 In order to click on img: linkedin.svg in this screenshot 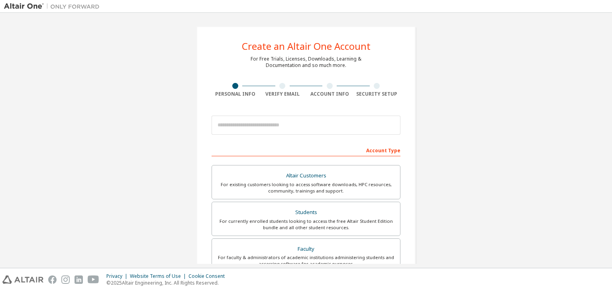, I will do `click(79, 279)`.